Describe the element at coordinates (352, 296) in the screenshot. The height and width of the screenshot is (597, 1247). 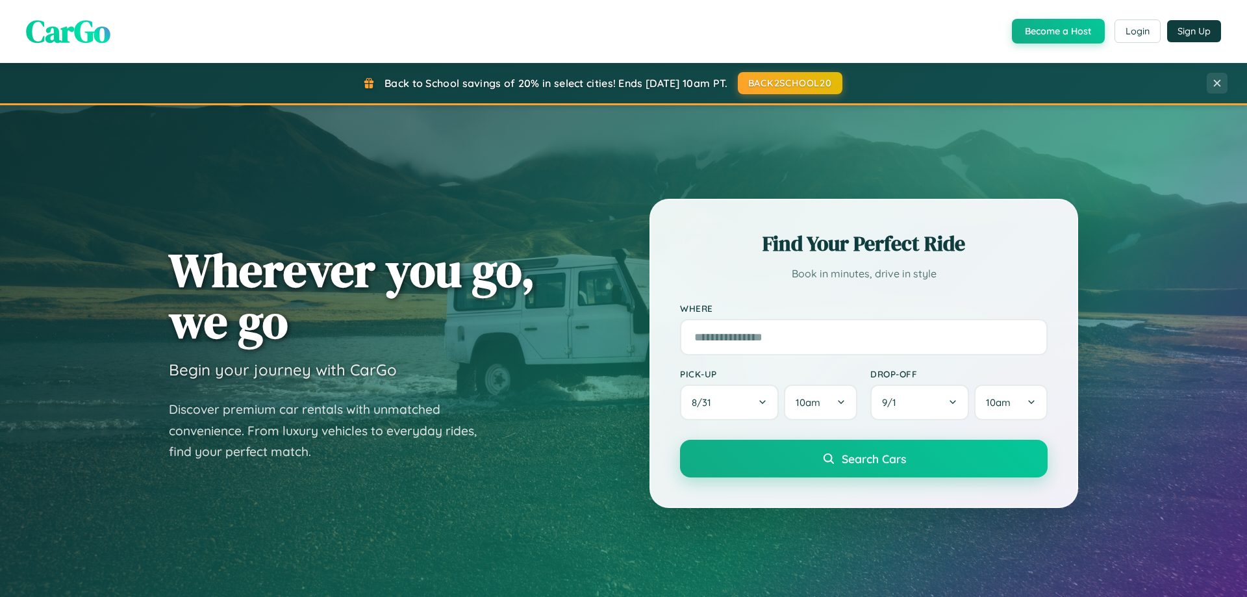
I see `h1: Wherever you go, we go` at that location.